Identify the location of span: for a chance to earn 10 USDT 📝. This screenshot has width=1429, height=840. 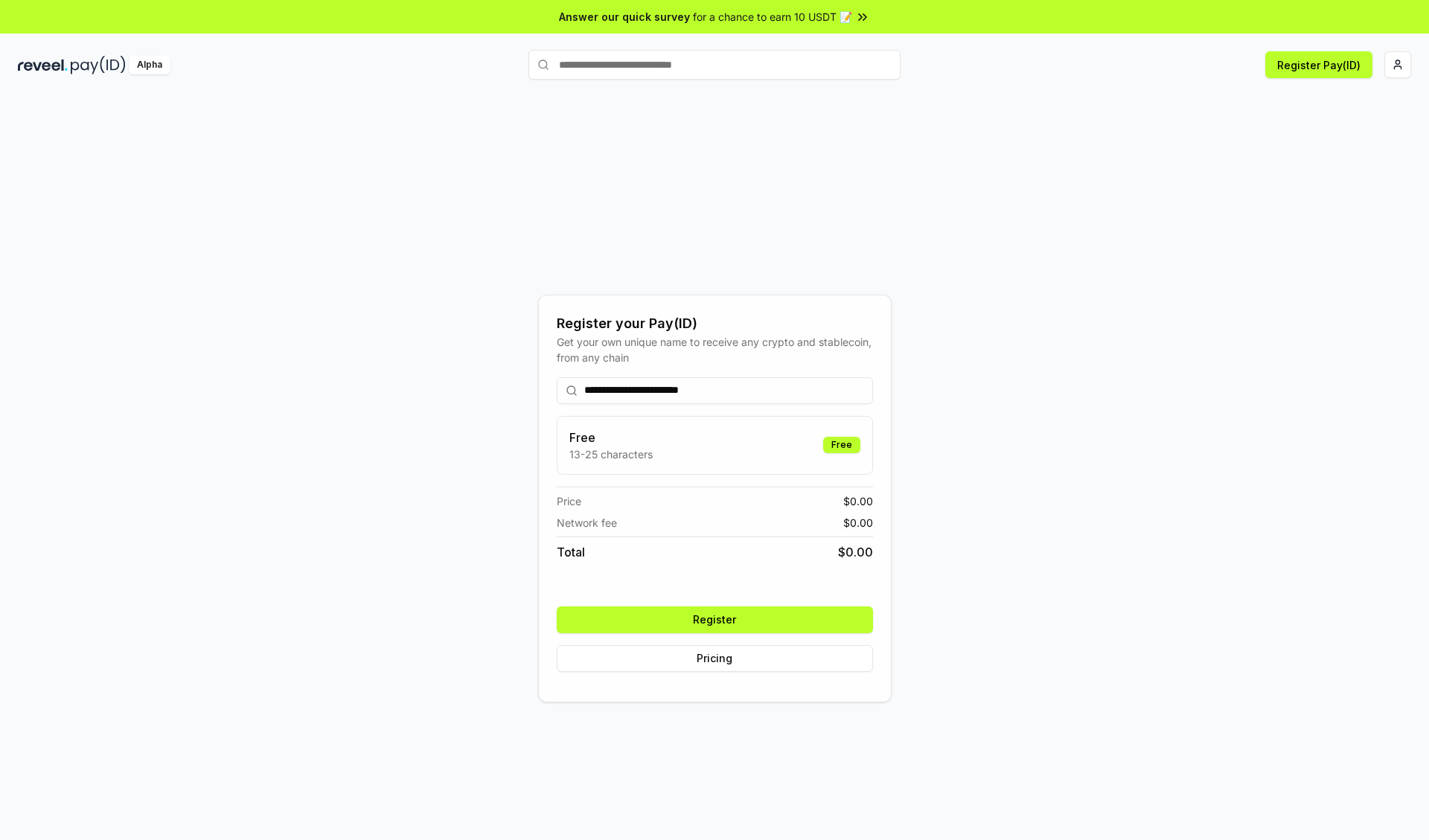
(773, 16).